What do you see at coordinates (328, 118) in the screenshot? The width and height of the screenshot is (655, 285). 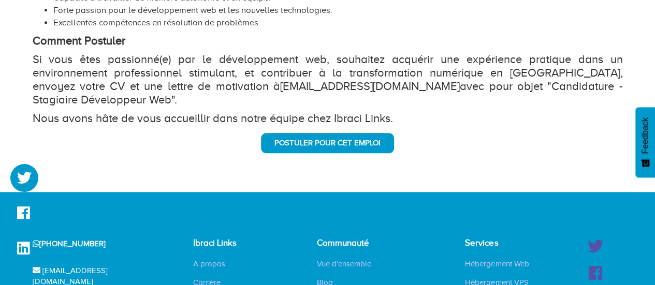 I see `p: Nous avons hâte de vous accueillir dans notre équipe chez Ibraci Links.` at bounding box center [328, 118].